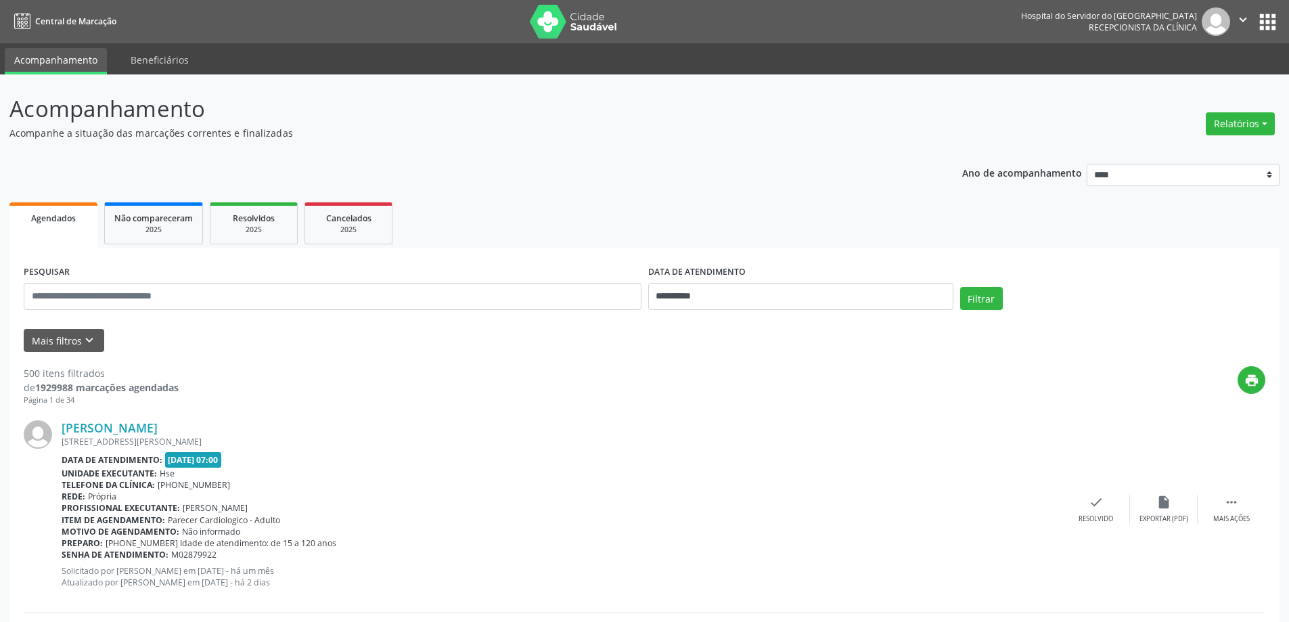 Image resolution: width=1289 pixels, height=622 pixels. Describe the element at coordinates (102, 496) in the screenshot. I see `span: Própria` at that location.